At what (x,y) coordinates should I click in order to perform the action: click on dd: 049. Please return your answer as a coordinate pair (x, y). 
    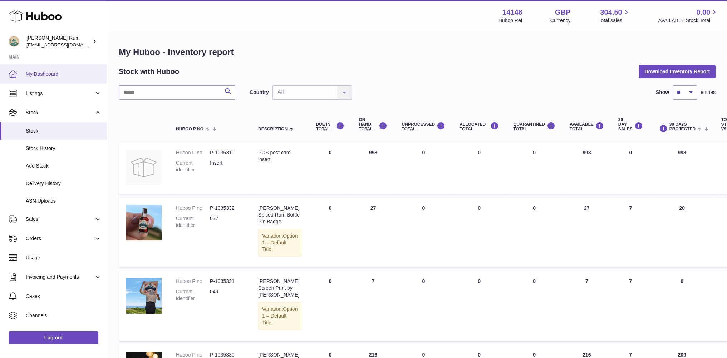
    Looking at the image, I should click on (227, 295).